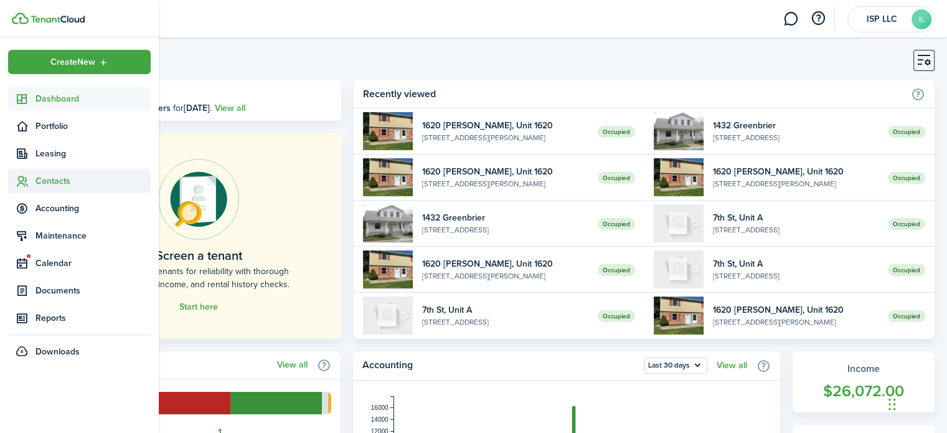 Image resolution: width=947 pixels, height=433 pixels. I want to click on home-widget-title: Lease funnel, so click(168, 365).